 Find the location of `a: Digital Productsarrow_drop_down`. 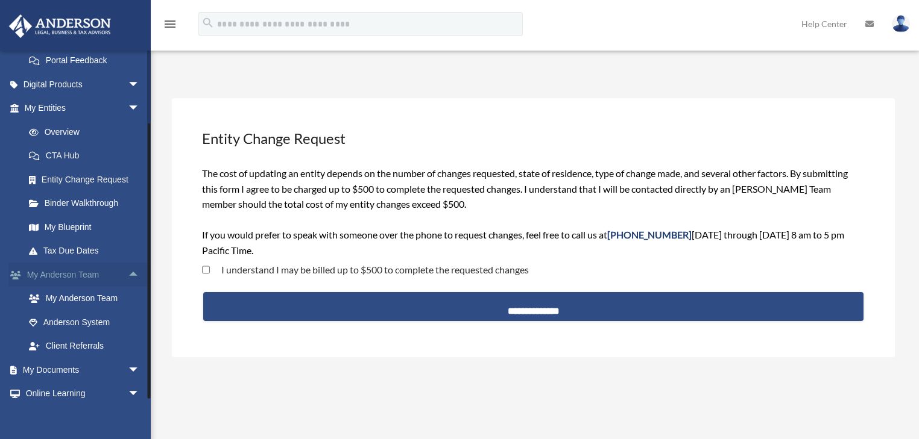

a: Digital Productsarrow_drop_down is located at coordinates (83, 84).